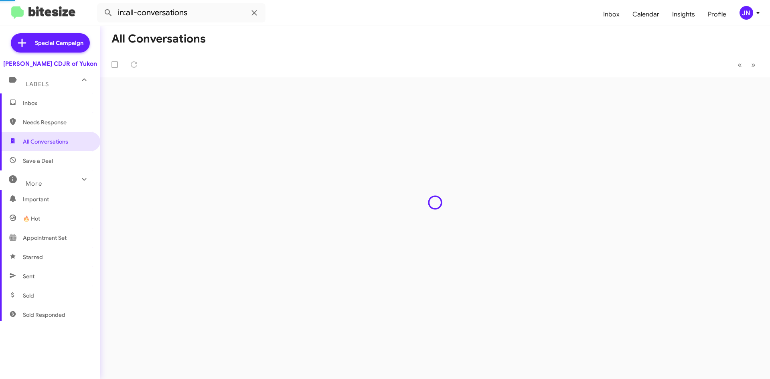  I want to click on span: Sold Responded, so click(44, 315).